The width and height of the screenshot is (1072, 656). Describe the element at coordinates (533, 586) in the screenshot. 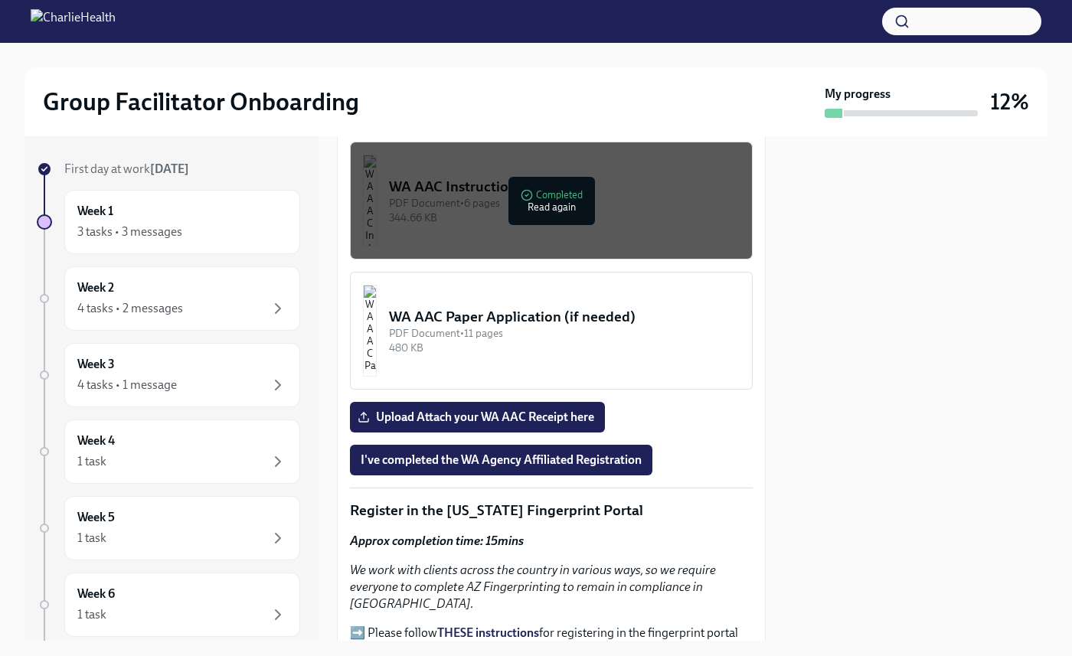

I see `em: We work with clients across the country in various ways, so we require everyone to complete AZ Fi...` at that location.